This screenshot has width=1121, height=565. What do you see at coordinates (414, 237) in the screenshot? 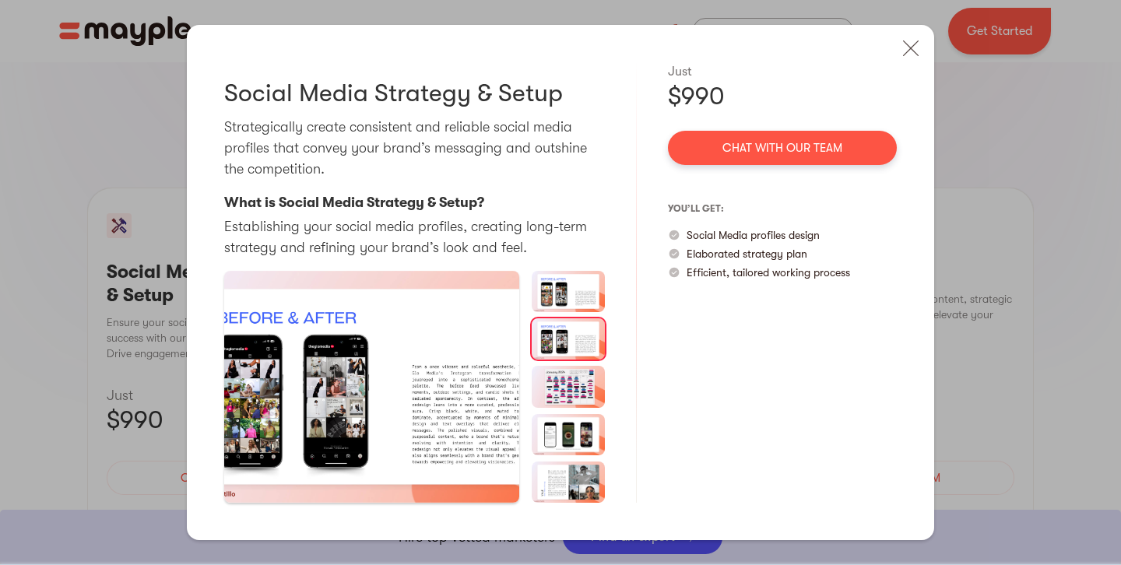
I see `p: Establishing your social media profiles, creating long-term strategy and refining your brand’s lo...` at bounding box center [414, 237].